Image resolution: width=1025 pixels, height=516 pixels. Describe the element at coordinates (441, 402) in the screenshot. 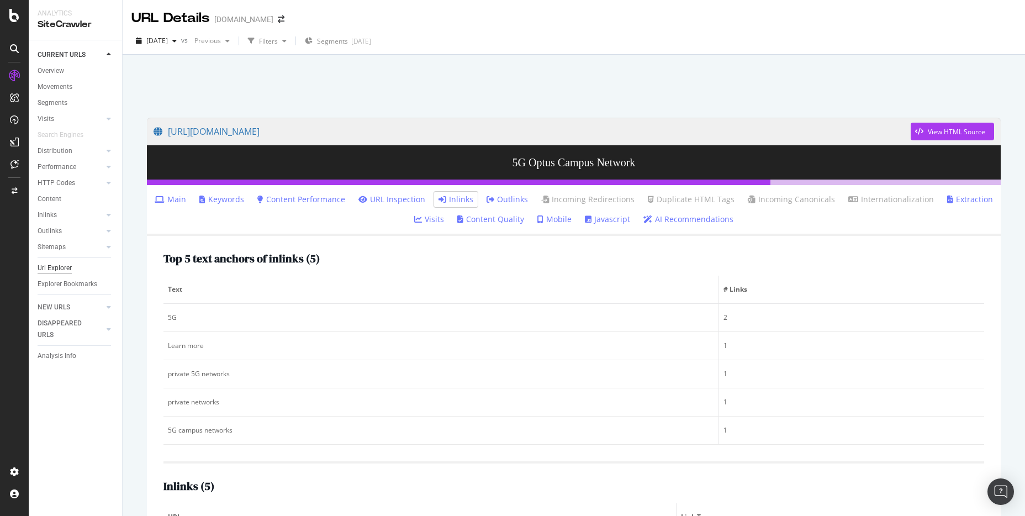

I see `div: private networks` at that location.